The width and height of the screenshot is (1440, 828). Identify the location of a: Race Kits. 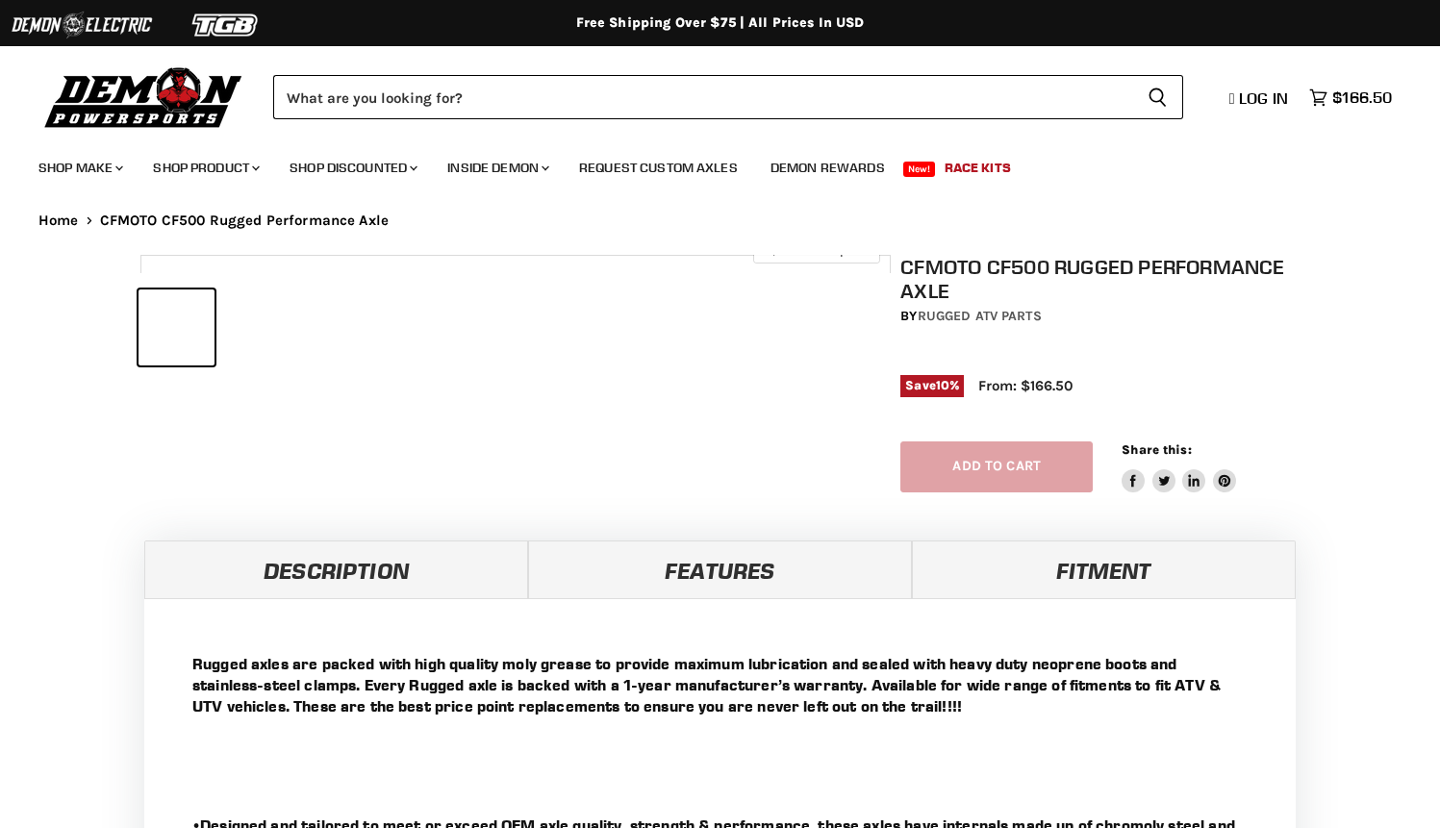
(977, 167).